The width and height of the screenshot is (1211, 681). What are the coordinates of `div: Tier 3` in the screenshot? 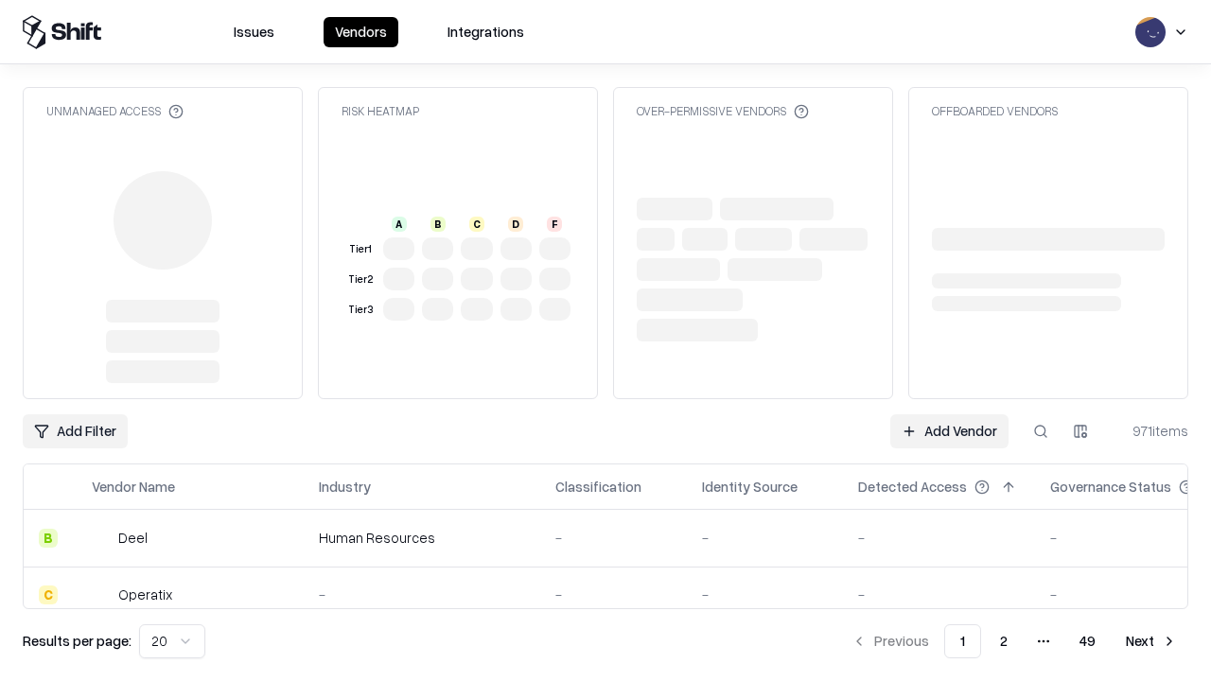 It's located at (360, 309).